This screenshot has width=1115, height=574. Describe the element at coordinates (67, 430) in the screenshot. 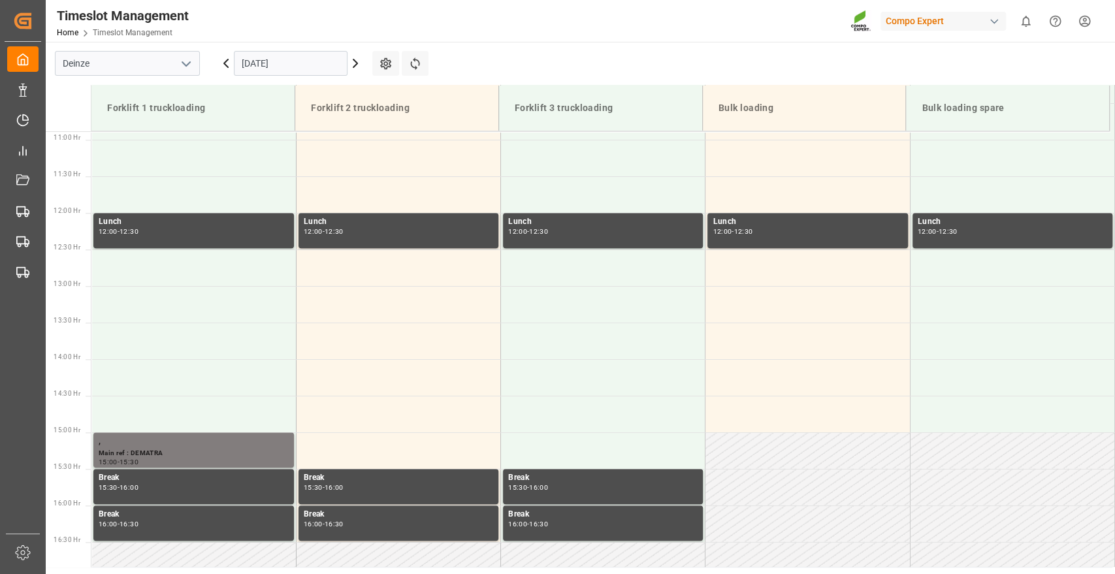

I see `span: 15:00 Hr` at that location.